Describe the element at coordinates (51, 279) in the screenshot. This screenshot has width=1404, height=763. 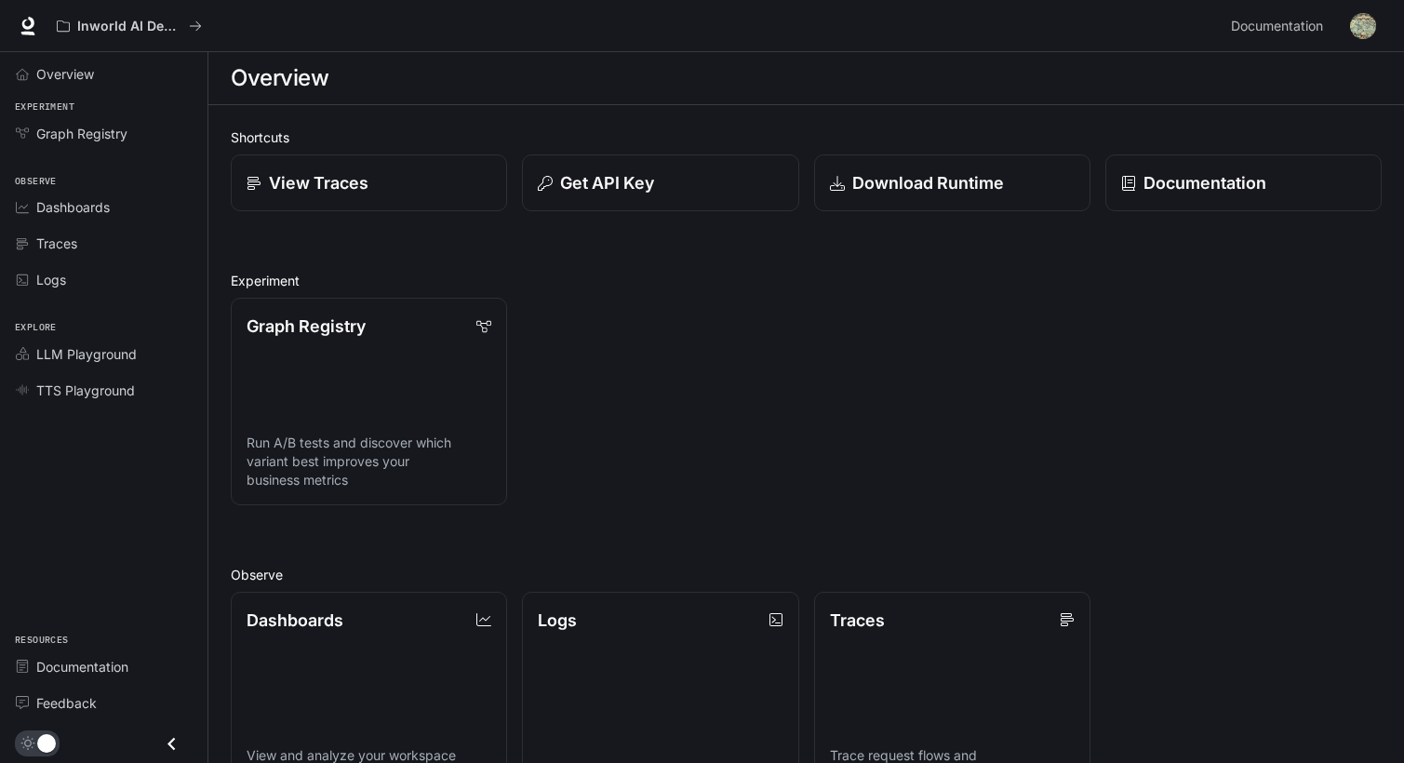
I see `span: Logs` at that location.